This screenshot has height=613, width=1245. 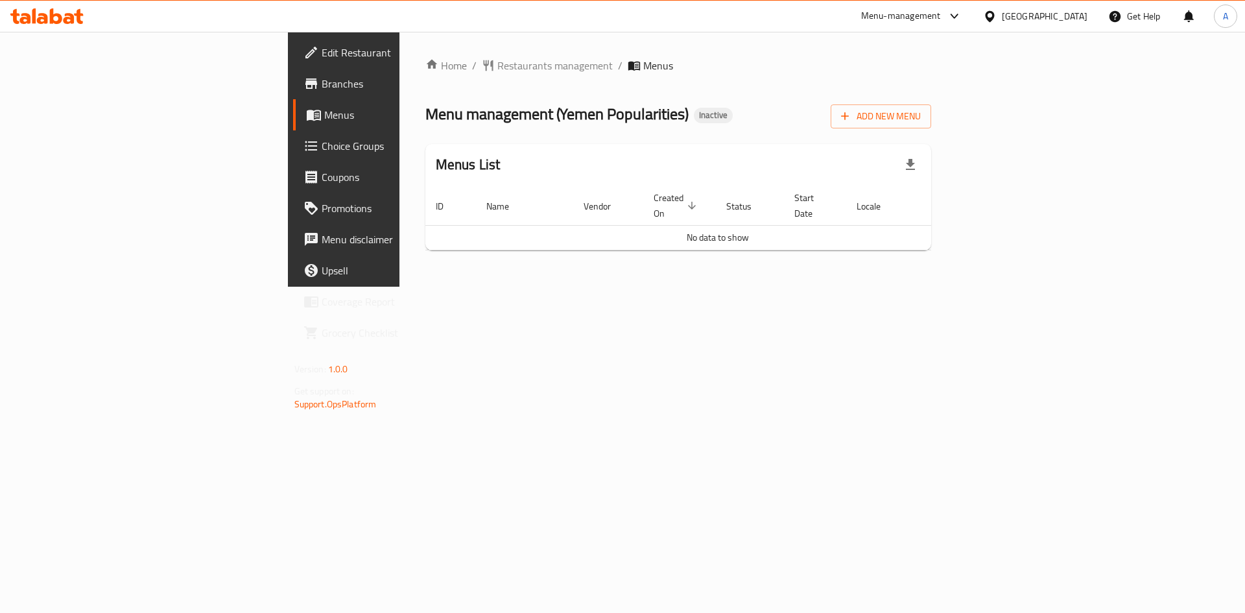 I want to click on span: Version:, so click(x=310, y=369).